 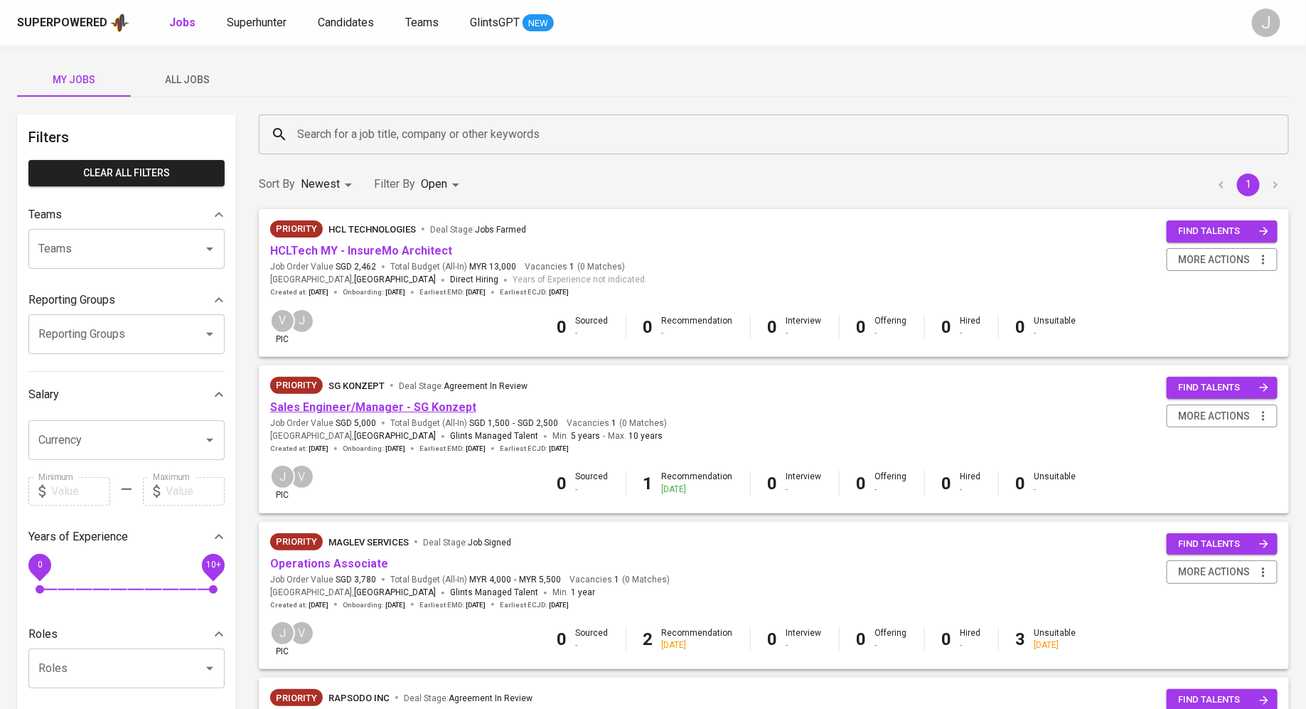 What do you see at coordinates (490, 580) in the screenshot?
I see `span: MYR 4,000` at bounding box center [490, 580].